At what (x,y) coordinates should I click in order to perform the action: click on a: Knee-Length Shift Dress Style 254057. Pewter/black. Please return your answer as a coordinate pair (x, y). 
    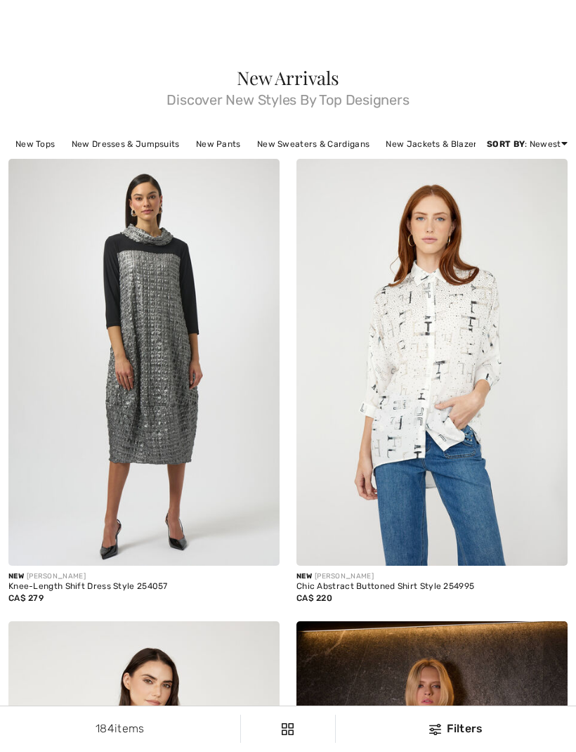
    Looking at the image, I should click on (144, 362).